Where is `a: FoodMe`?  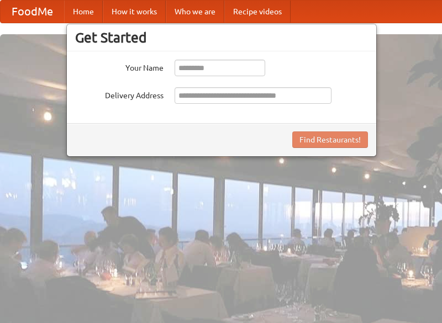 a: FoodMe is located at coordinates (32, 12).